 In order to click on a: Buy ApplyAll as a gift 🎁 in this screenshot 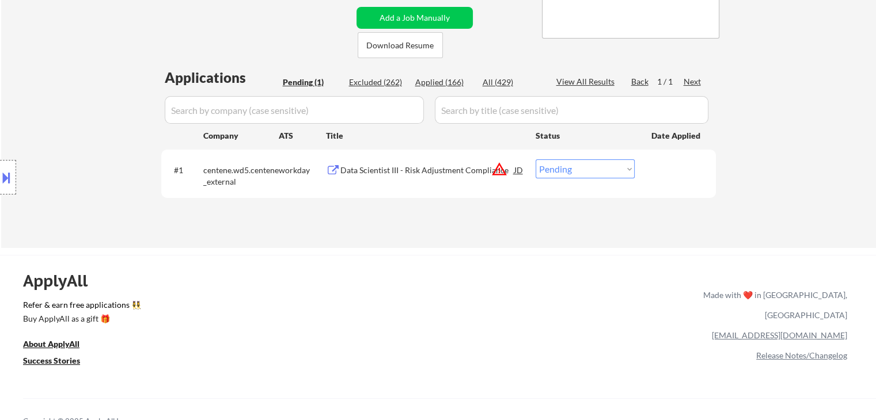, I will do `click(81, 320)`.